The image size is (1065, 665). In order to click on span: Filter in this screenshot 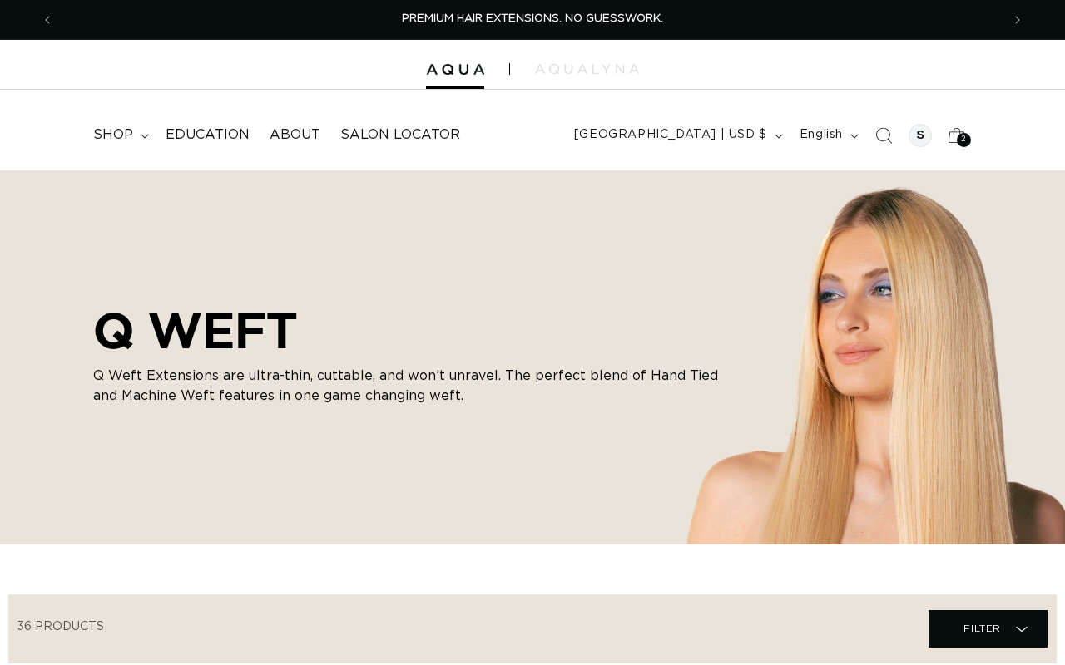, I will do `click(982, 629)`.